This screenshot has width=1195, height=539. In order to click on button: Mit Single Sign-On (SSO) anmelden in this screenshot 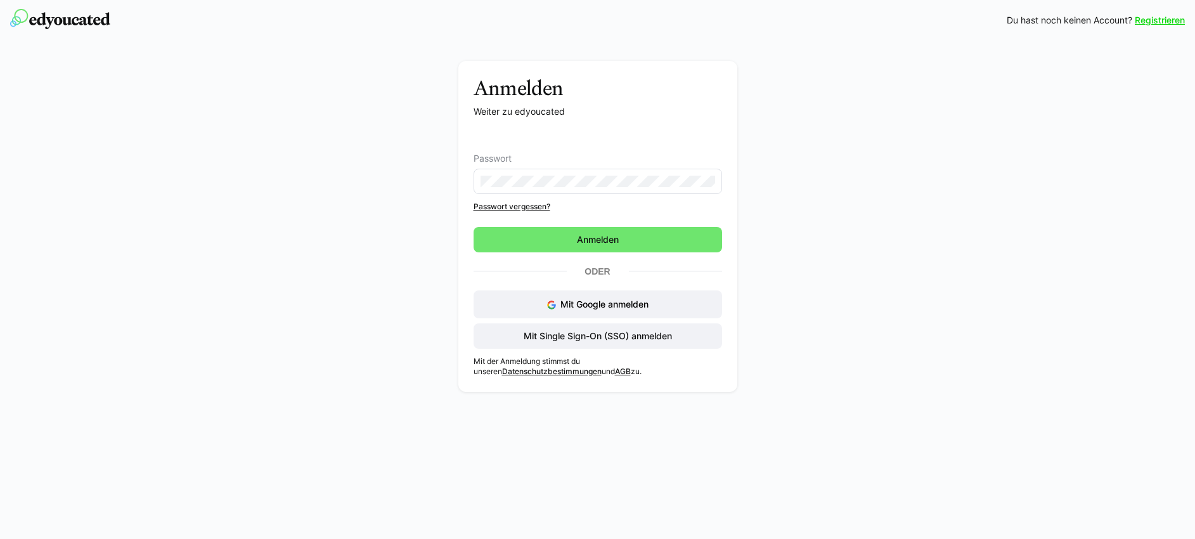, I will do `click(598, 336)`.